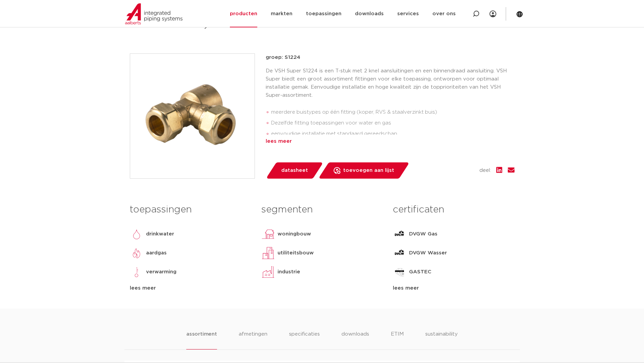 The height and width of the screenshot is (363, 644). I want to click on li: downloads, so click(355, 339).